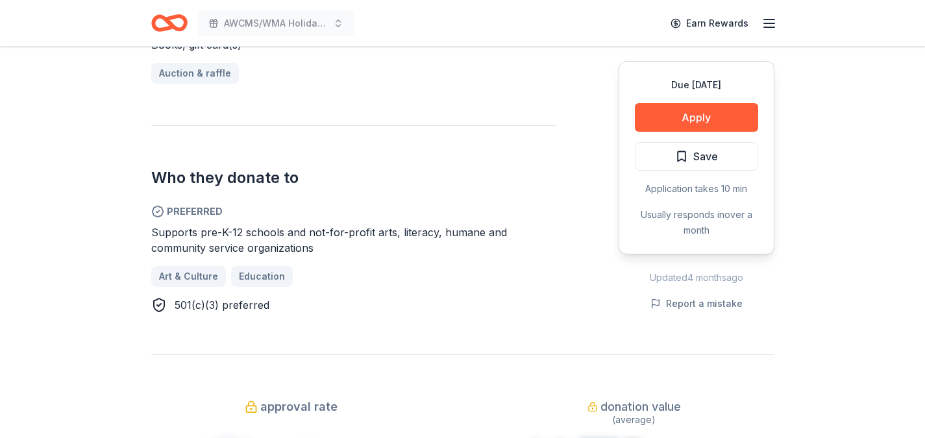 The height and width of the screenshot is (438, 925). What do you see at coordinates (188, 277) in the screenshot?
I see `a: Art & Culture` at bounding box center [188, 277].